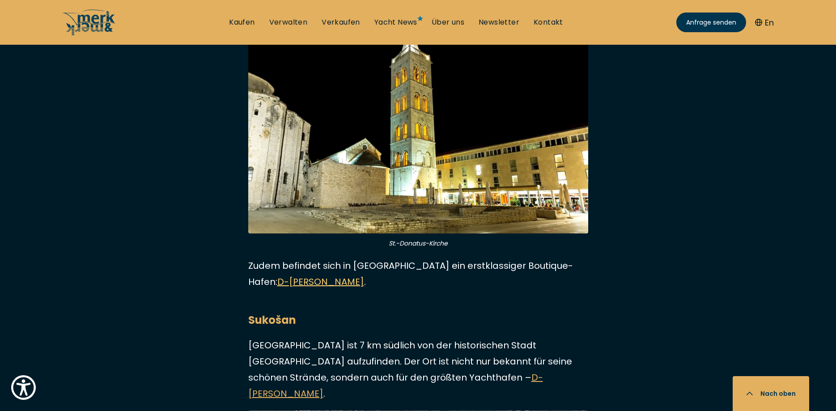  I want to click on button: Nach oben, so click(771, 394).